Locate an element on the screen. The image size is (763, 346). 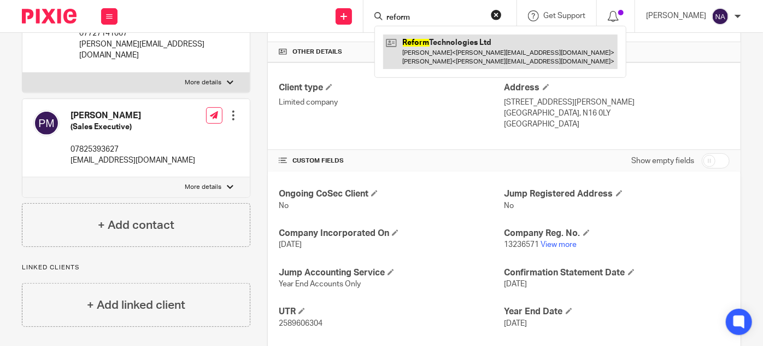
a: View more is located at coordinates (559, 244).